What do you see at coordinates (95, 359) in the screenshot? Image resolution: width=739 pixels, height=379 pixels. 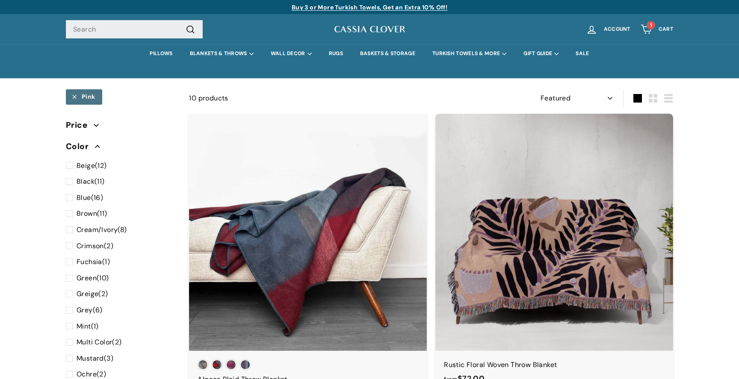 I see `span: (3)` at bounding box center [95, 359].